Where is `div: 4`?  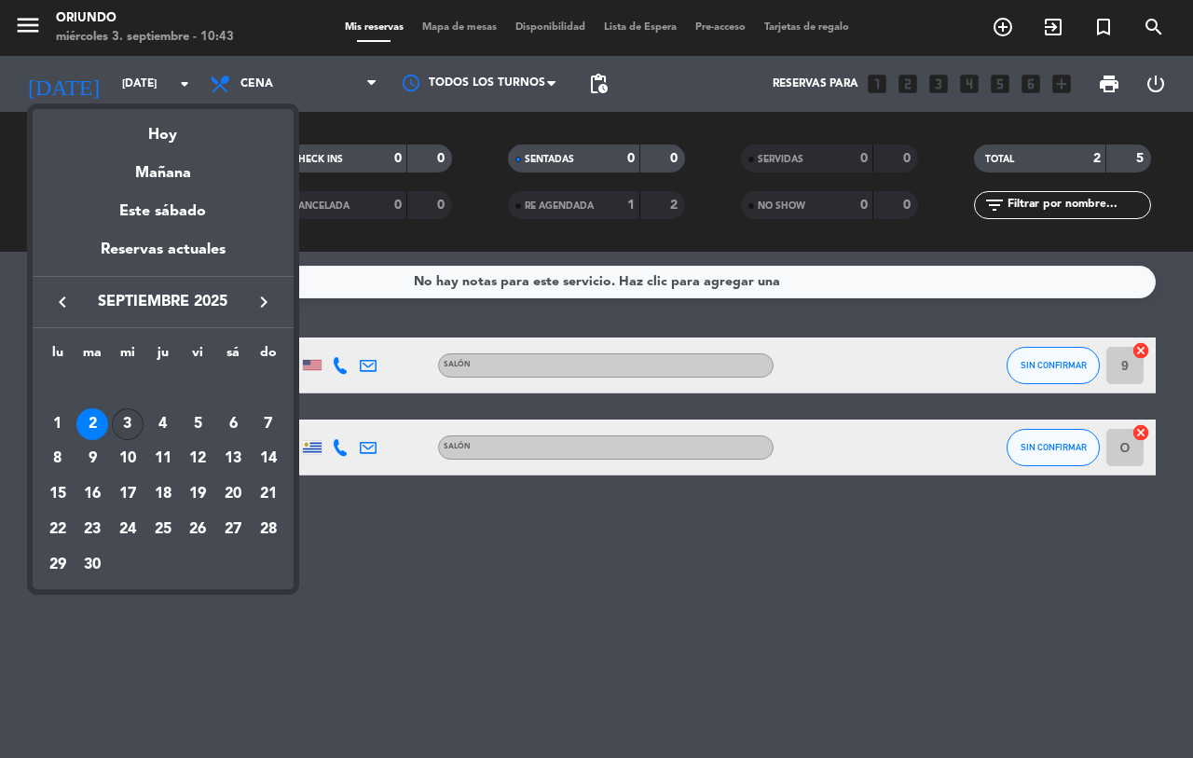 div: 4 is located at coordinates (163, 424).